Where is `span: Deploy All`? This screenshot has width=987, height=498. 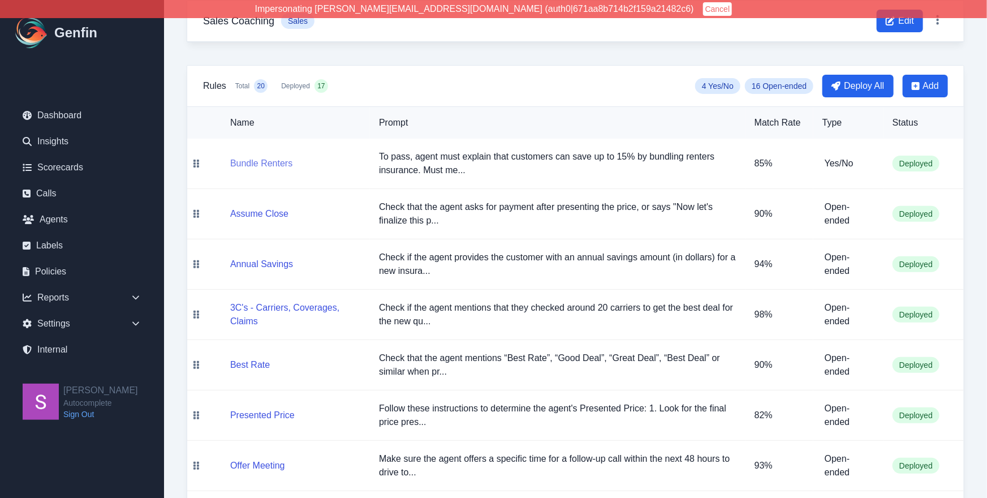
span: Deploy All is located at coordinates (864, 86).